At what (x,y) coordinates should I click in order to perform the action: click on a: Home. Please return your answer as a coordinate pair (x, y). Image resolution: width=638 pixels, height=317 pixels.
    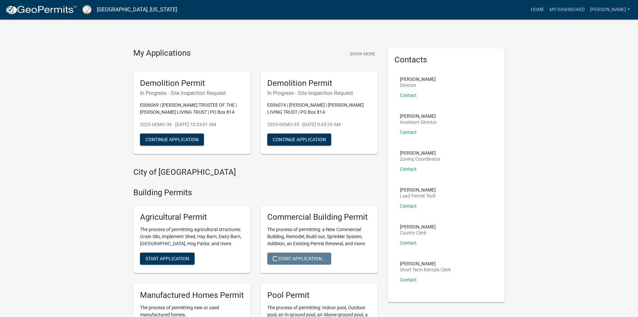
    Looking at the image, I should click on (538, 10).